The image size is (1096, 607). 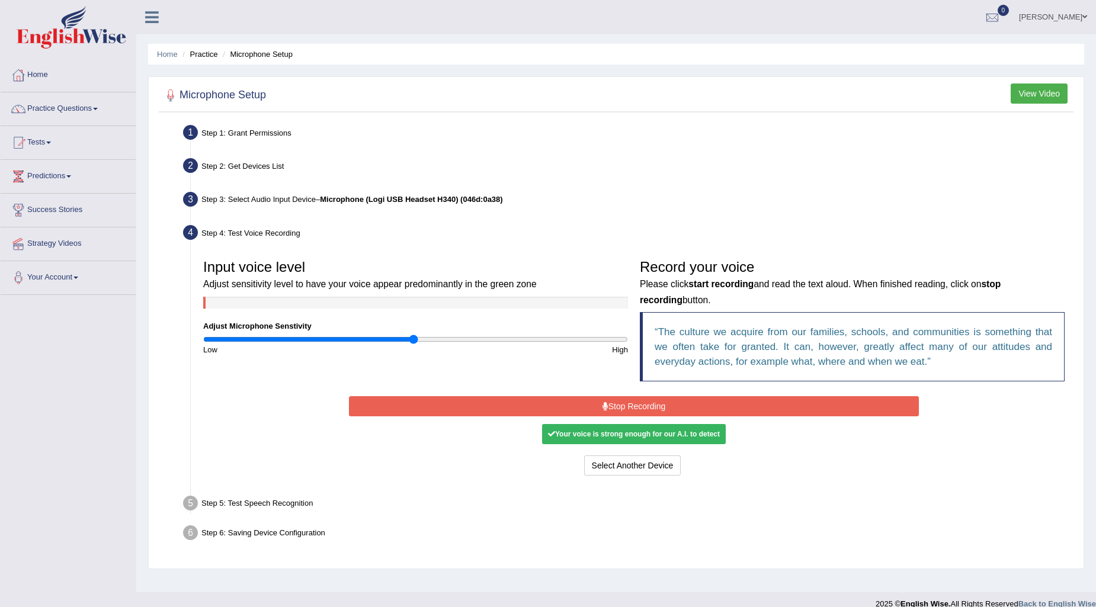 I want to click on button: View Video, so click(x=1039, y=94).